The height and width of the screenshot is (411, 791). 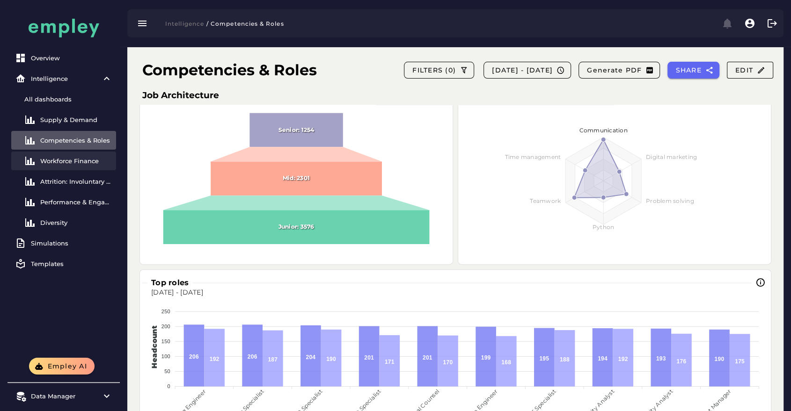 I want to click on span: Empley AI, so click(x=67, y=367).